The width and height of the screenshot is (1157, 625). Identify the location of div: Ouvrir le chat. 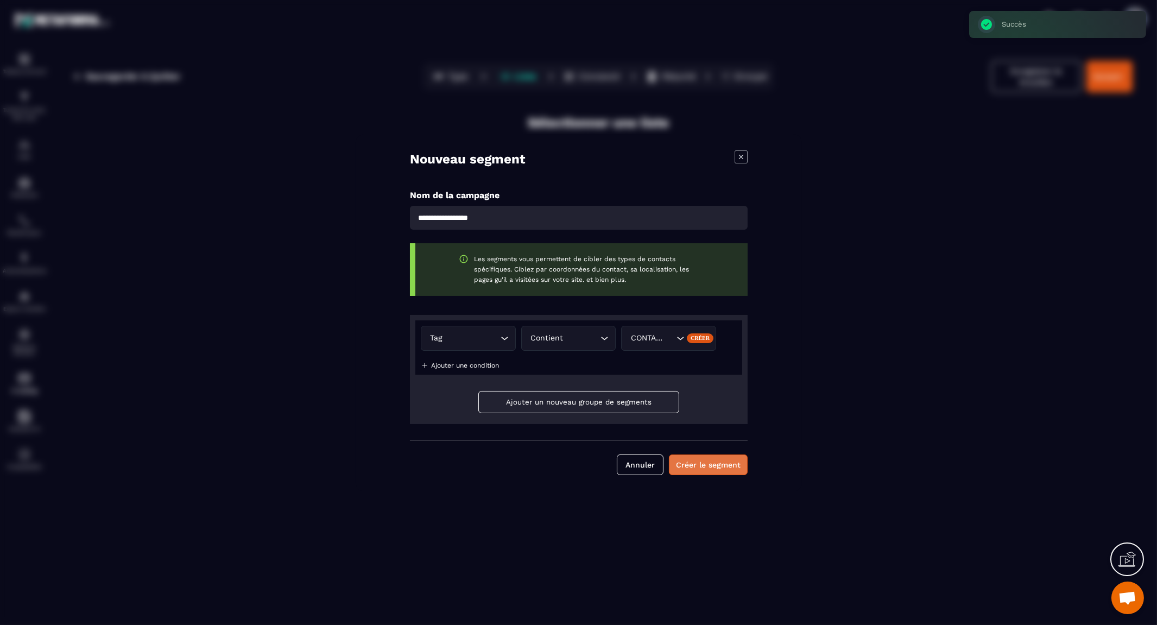
(1127, 598).